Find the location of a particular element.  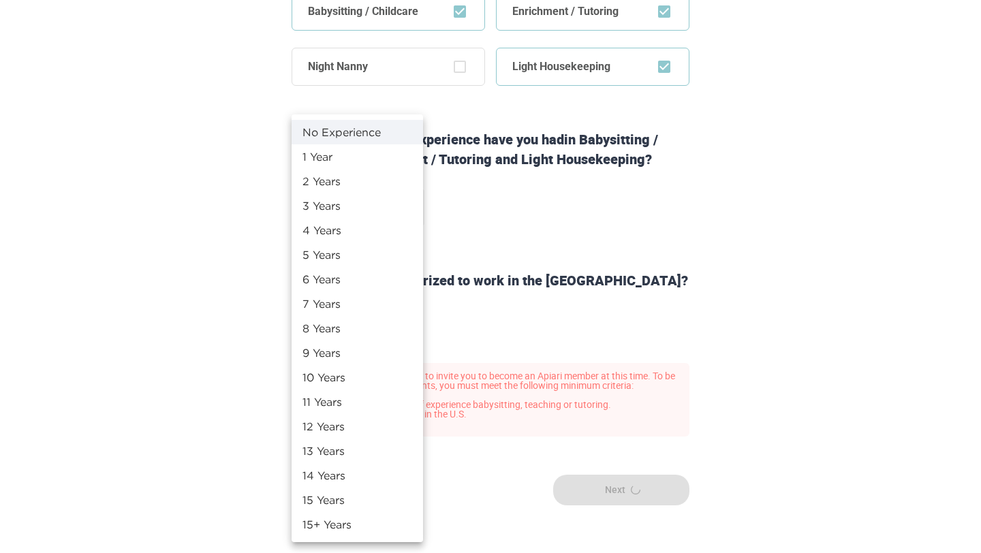

li: 5 Years is located at coordinates (357, 255).